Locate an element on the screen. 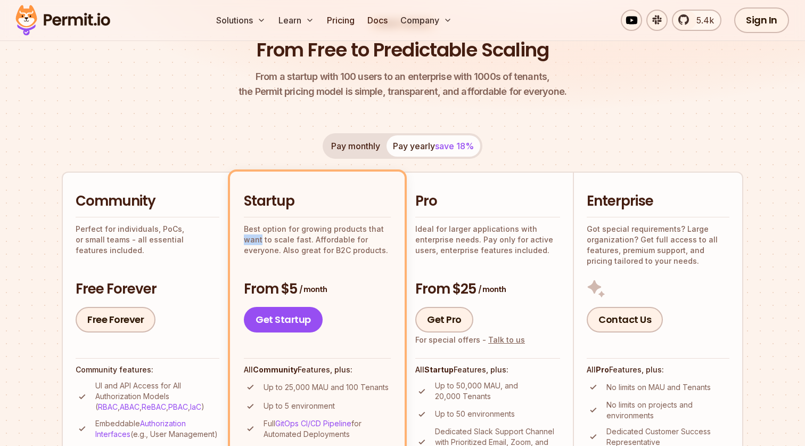 The image size is (805, 446). a: Get Pro is located at coordinates (444, 319).